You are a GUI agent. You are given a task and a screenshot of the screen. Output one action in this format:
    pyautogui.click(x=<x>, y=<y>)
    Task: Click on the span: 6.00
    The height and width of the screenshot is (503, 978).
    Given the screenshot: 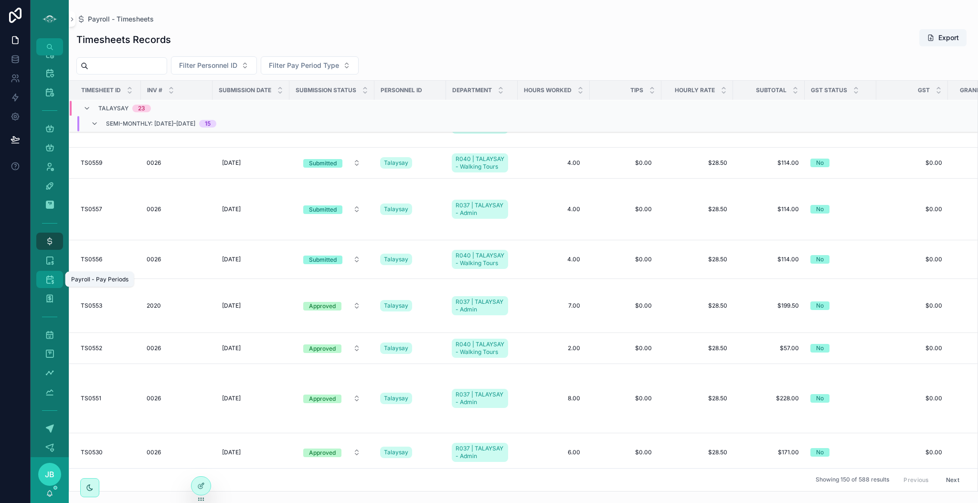 What is the action you would take?
    pyautogui.click(x=553, y=452)
    